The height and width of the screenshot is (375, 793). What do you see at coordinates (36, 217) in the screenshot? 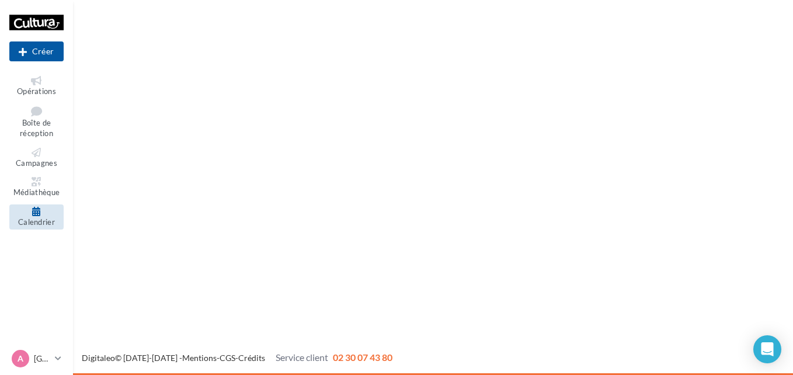
I see `a: Calendrier` at bounding box center [36, 217].